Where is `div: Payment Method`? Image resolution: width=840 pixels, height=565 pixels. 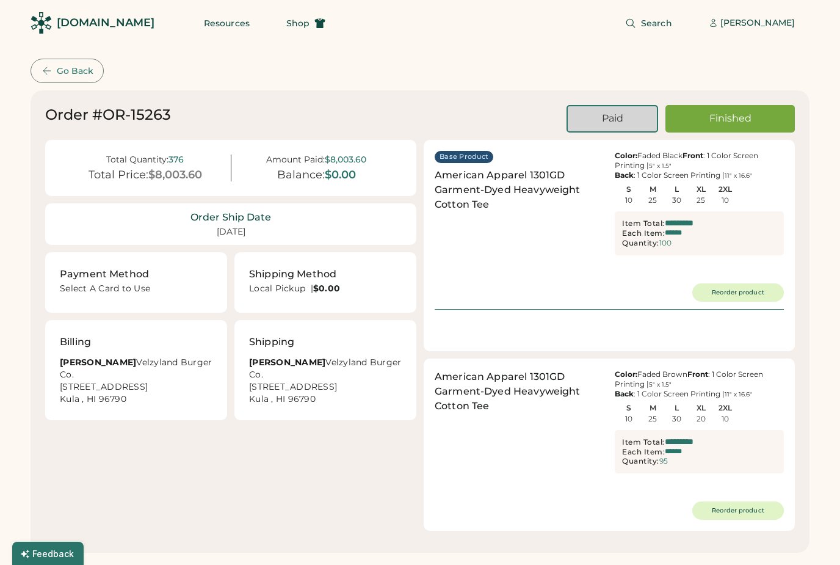 div: Payment Method is located at coordinates (104, 274).